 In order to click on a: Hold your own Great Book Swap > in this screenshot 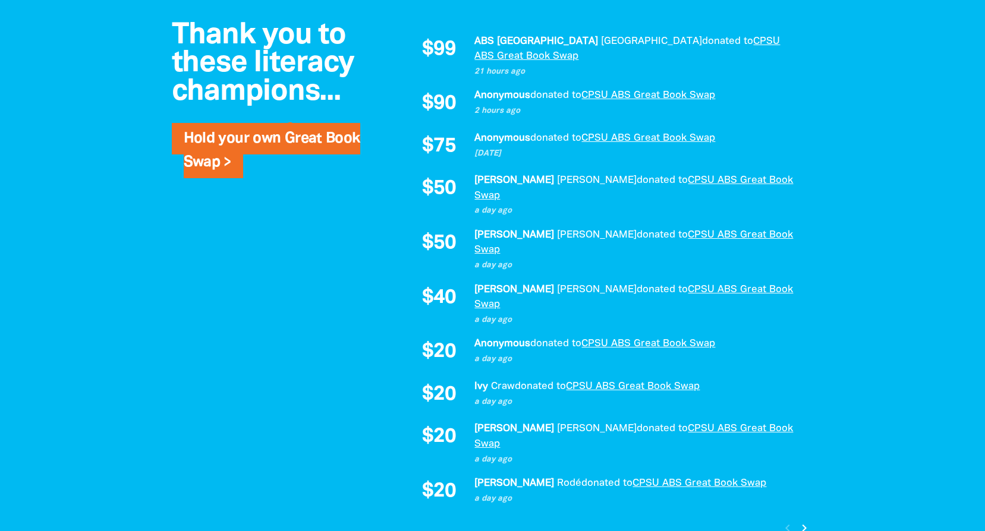, I will do `click(272, 150)`.